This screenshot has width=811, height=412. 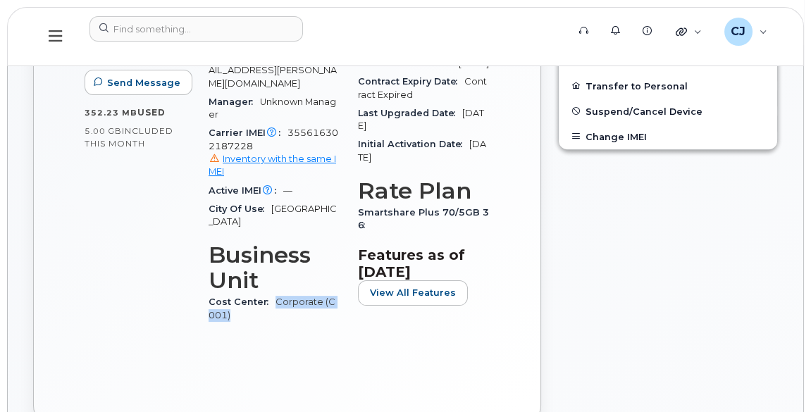 I want to click on span: 352.23 MB, so click(x=111, y=113).